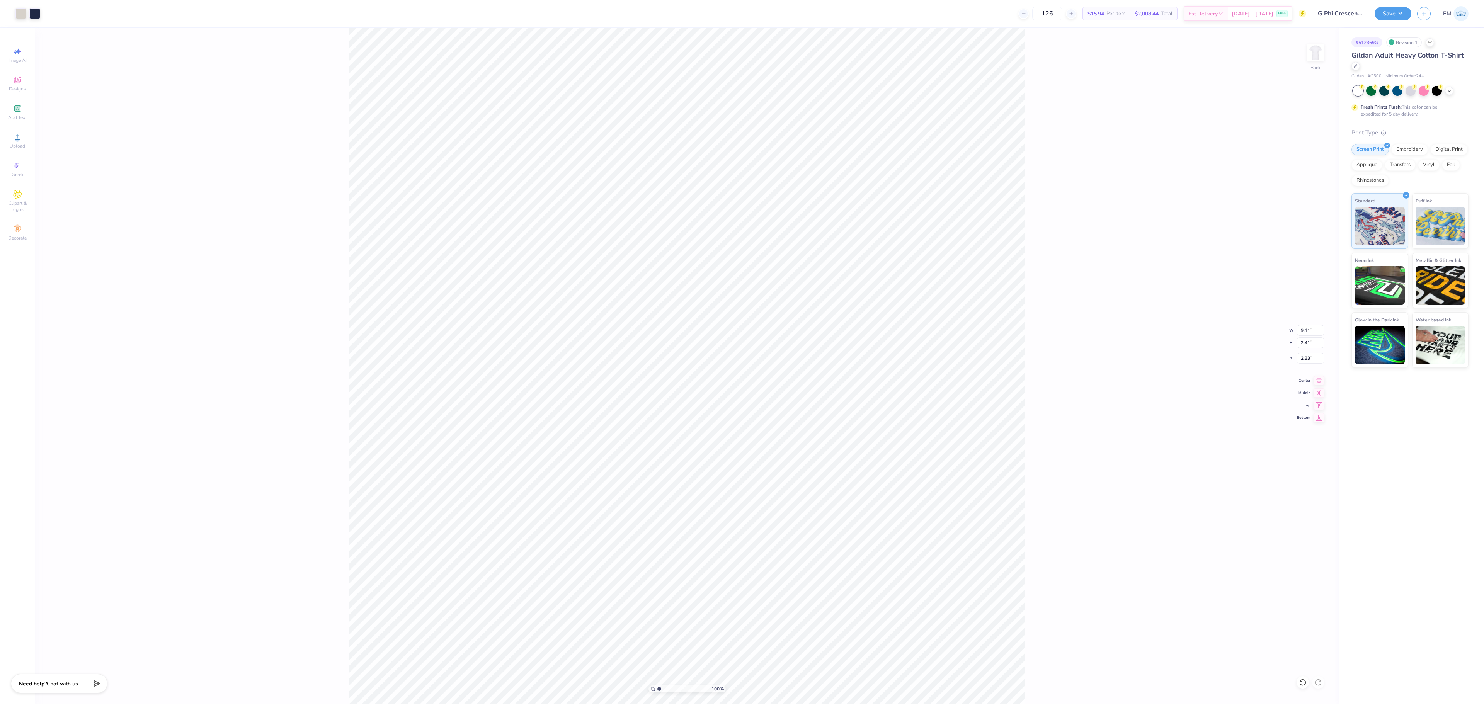 Image resolution: width=1484 pixels, height=704 pixels. What do you see at coordinates (1404, 76) in the screenshot?
I see `span: Minimum Order: 24 +` at bounding box center [1404, 76].